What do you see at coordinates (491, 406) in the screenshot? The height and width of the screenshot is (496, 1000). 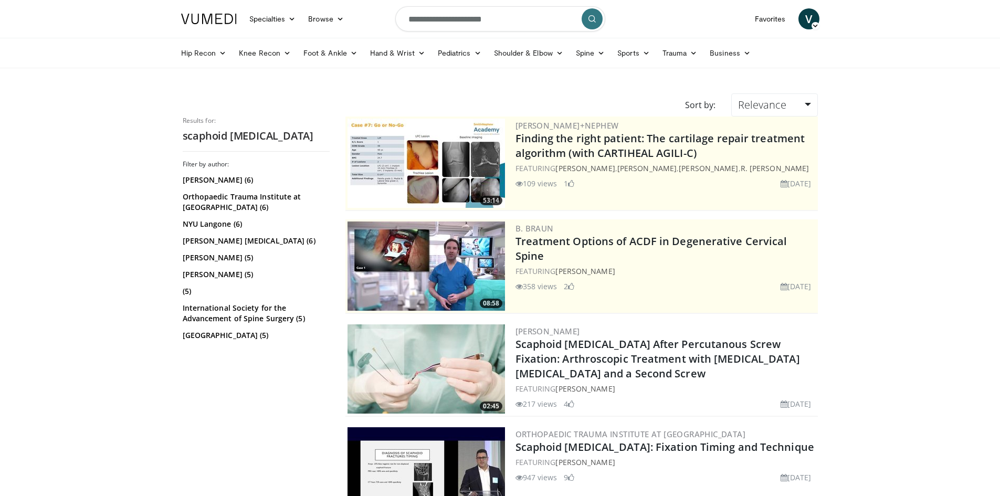 I see `span: 02:45` at bounding box center [491, 406].